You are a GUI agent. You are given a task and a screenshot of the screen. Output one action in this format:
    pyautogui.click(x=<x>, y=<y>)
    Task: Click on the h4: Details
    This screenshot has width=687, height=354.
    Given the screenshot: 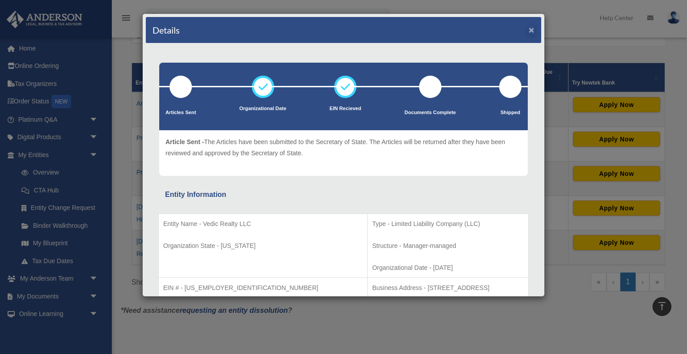 What is the action you would take?
    pyautogui.click(x=166, y=30)
    